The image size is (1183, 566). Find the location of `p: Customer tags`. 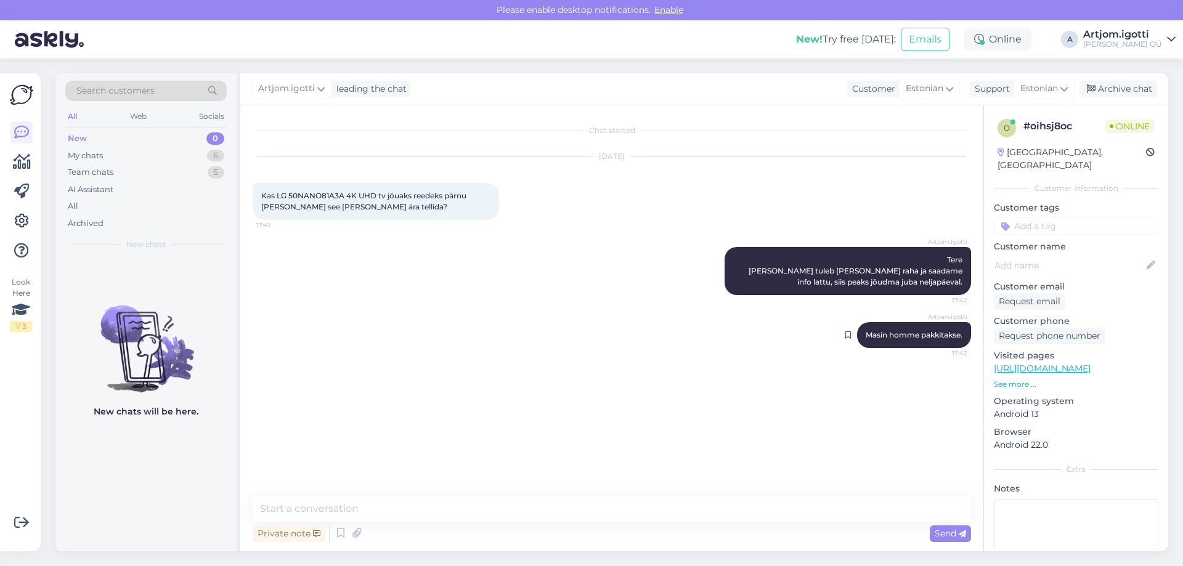

p: Customer tags is located at coordinates (1076, 208).